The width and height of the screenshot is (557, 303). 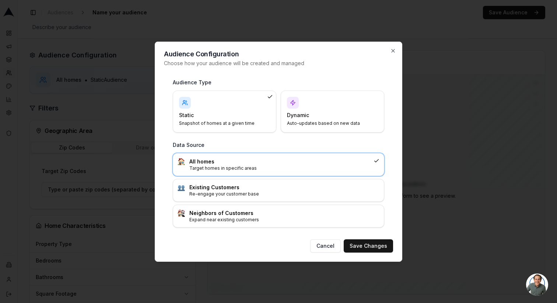 What do you see at coordinates (278, 63) in the screenshot?
I see `p: Choose how your audience will be created and managed` at bounding box center [278, 63].